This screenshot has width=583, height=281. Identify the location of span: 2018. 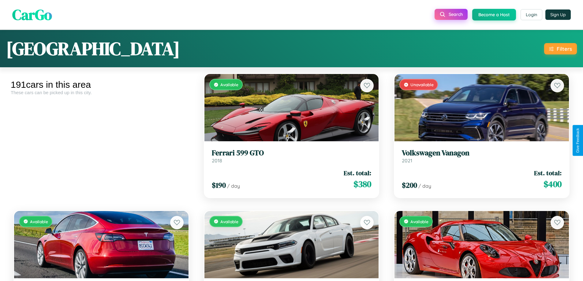
(217, 161).